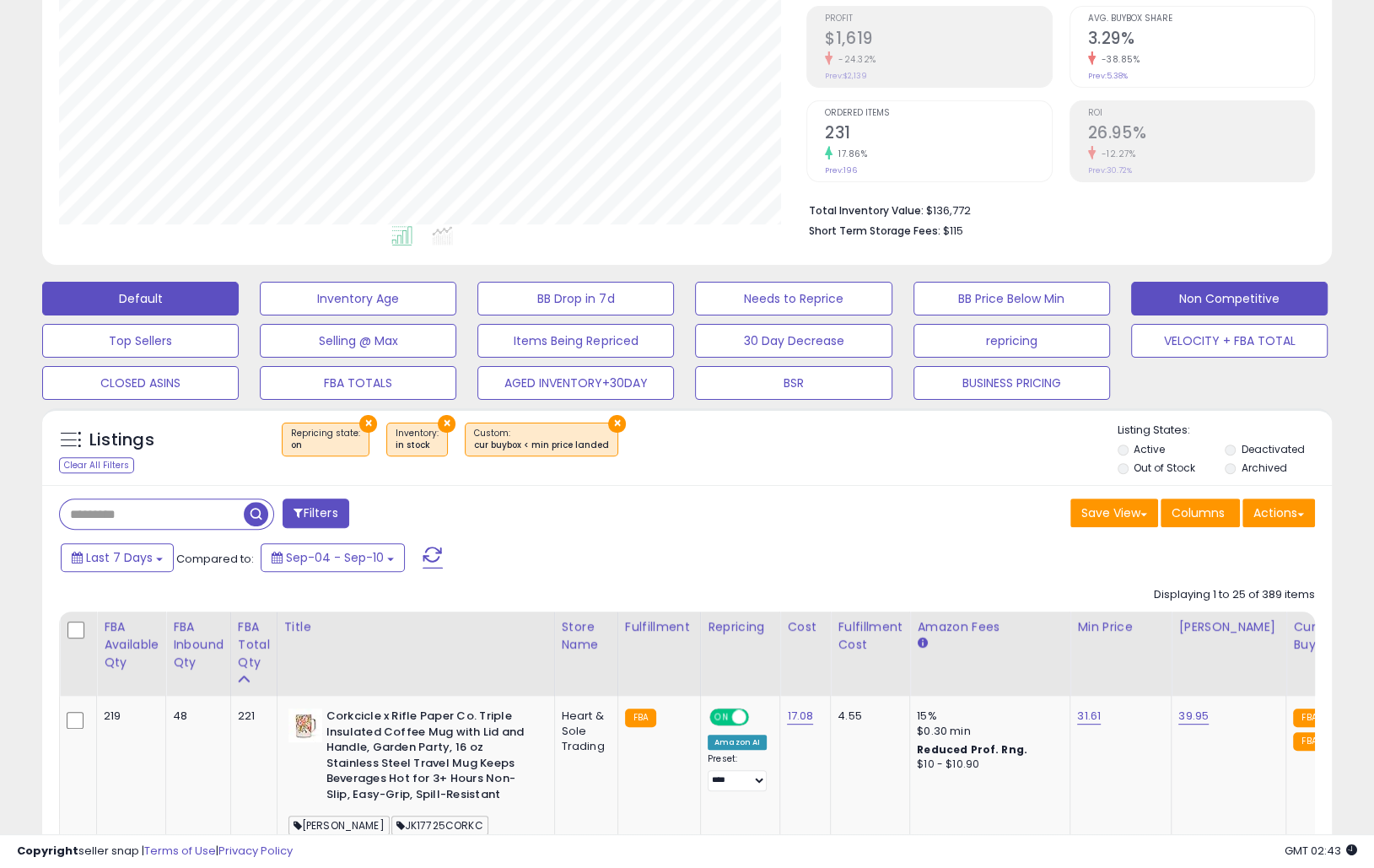 This screenshot has height=868, width=1374. What do you see at coordinates (1107, 76) in the screenshot?
I see `small: Prev: 5.38%` at bounding box center [1107, 76].